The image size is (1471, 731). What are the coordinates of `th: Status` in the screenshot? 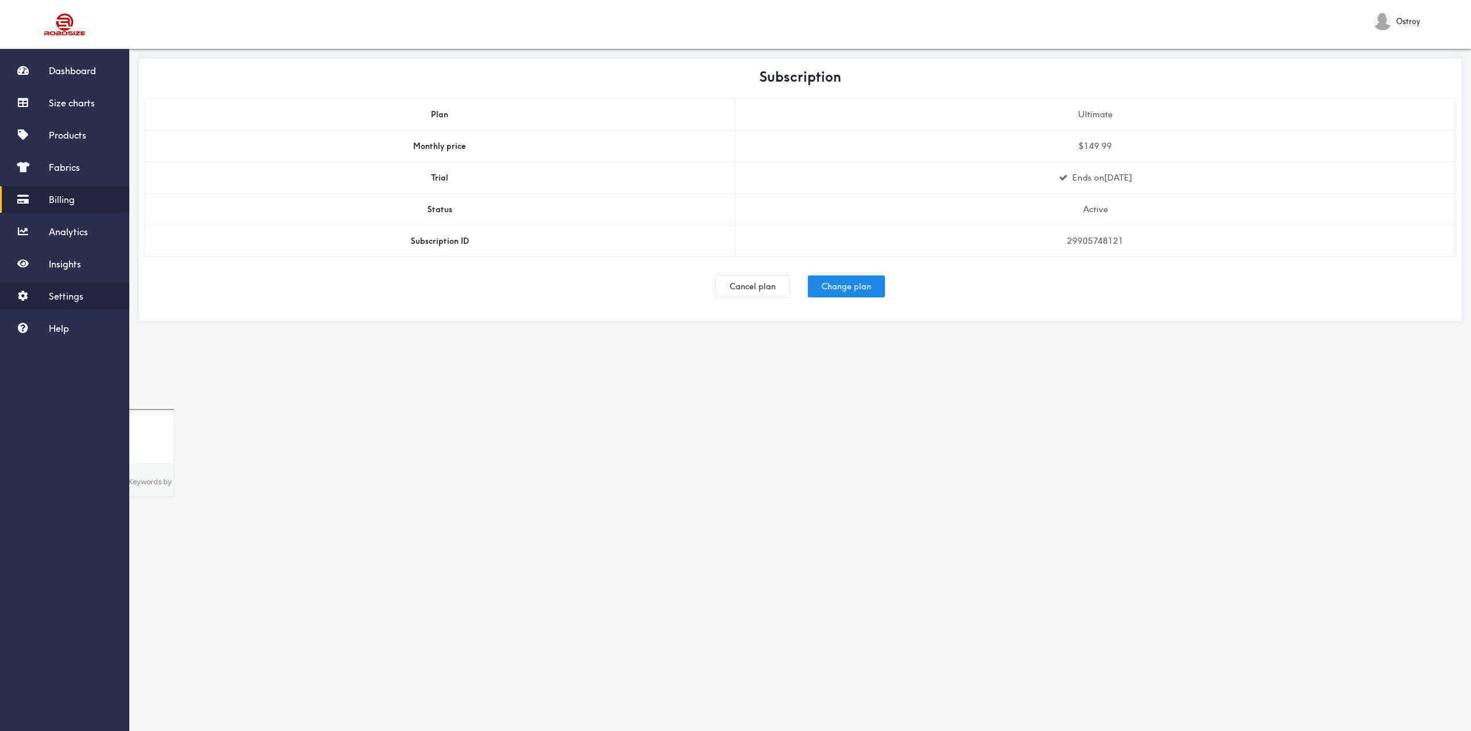 It's located at (440, 209).